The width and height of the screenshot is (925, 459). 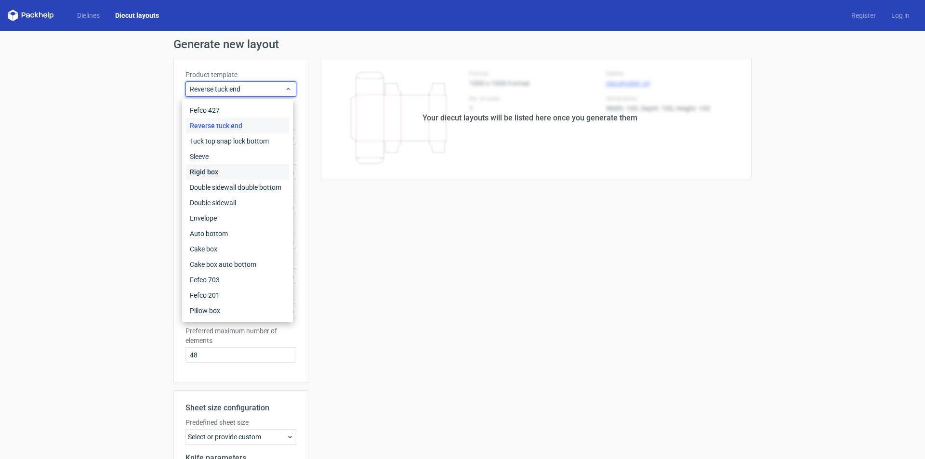 What do you see at coordinates (237, 110) in the screenshot?
I see `div: Fefco 427` at bounding box center [237, 110].